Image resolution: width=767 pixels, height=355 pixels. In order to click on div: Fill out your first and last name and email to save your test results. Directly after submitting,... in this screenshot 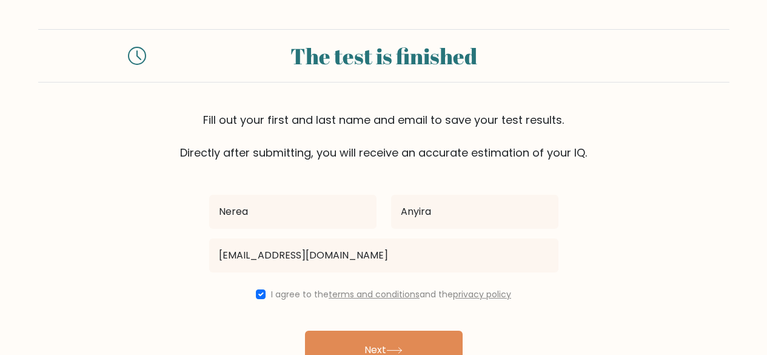, I will do `click(384, 136)`.